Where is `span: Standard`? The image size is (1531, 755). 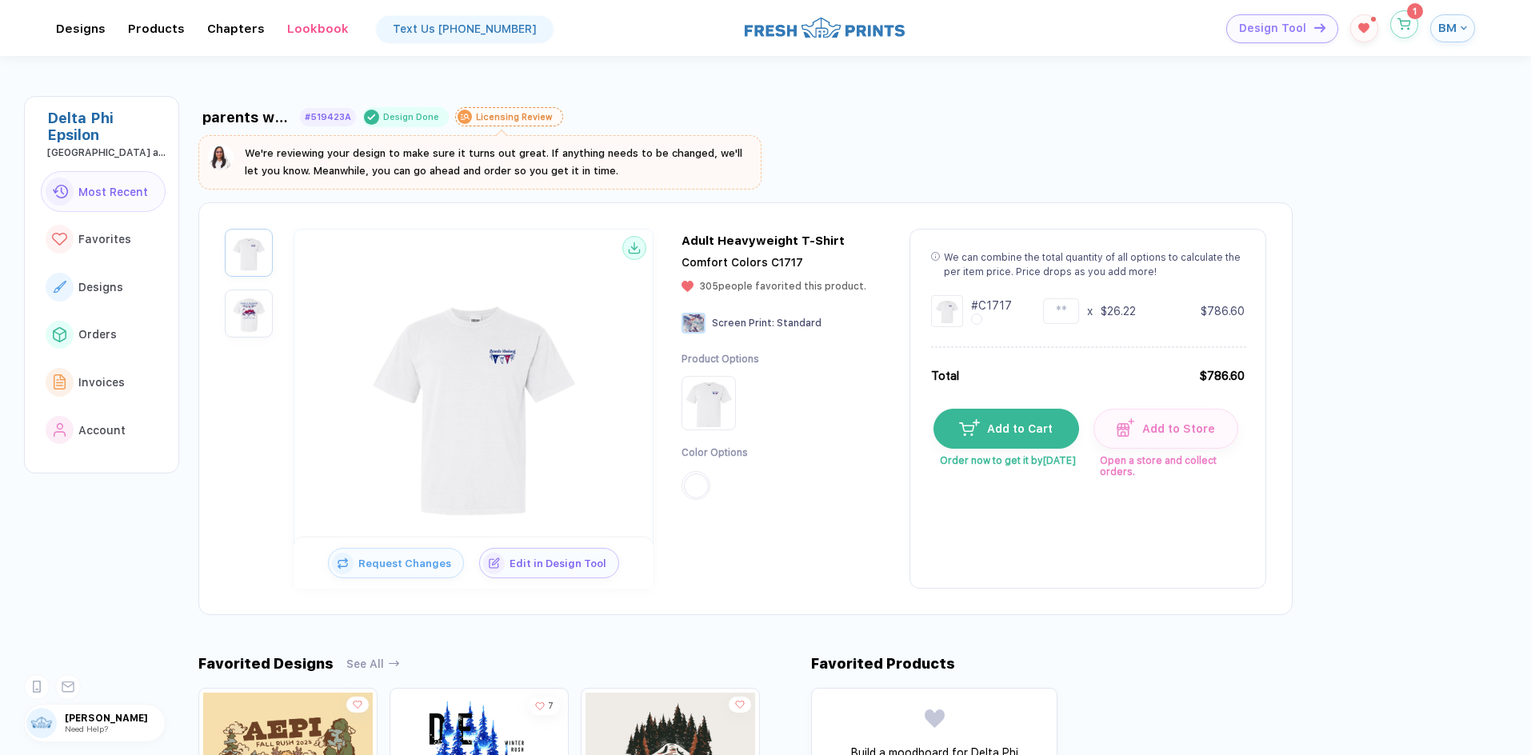 span: Standard is located at coordinates (799, 323).